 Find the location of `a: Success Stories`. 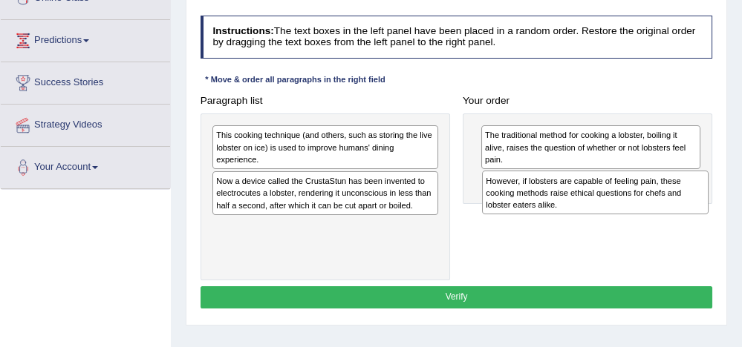

a: Success Stories is located at coordinates (85, 81).